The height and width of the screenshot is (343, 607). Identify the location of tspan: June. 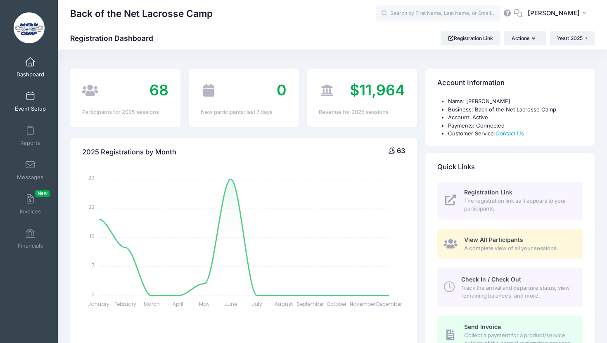
(231, 304).